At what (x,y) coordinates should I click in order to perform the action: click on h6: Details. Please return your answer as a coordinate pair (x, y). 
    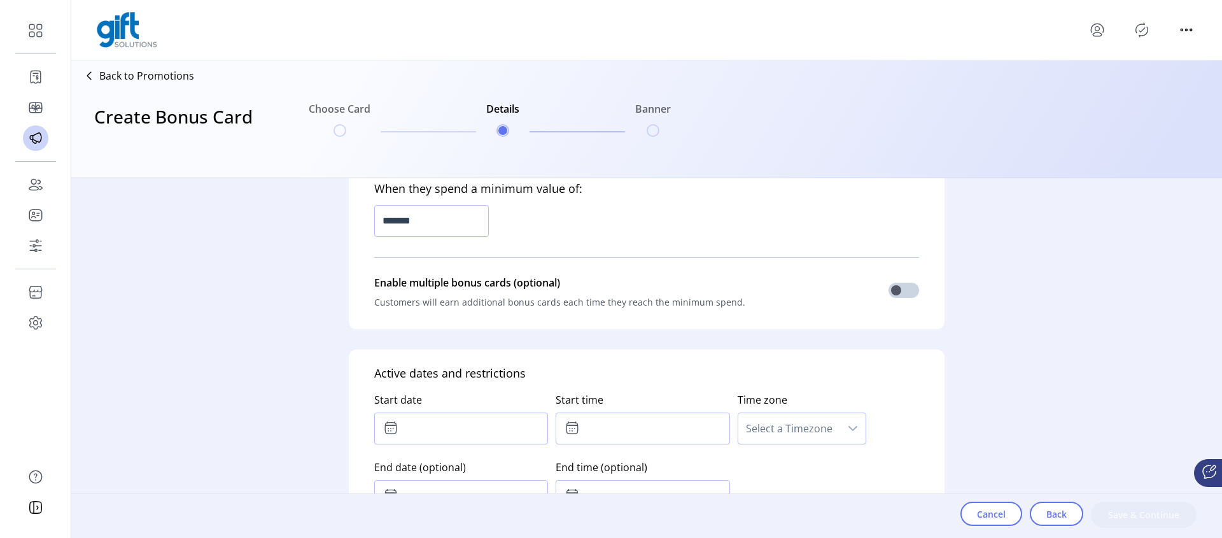
    Looking at the image, I should click on (503, 113).